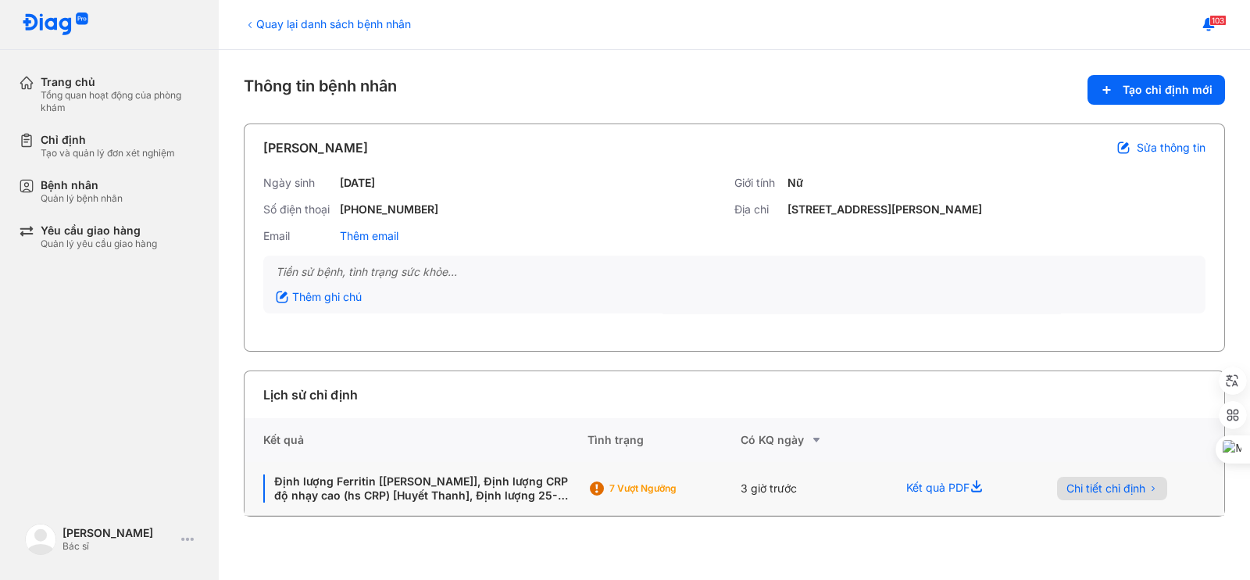 The image size is (1250, 580). What do you see at coordinates (416, 440) in the screenshot?
I see `div: Kết quả` at bounding box center [416, 440].